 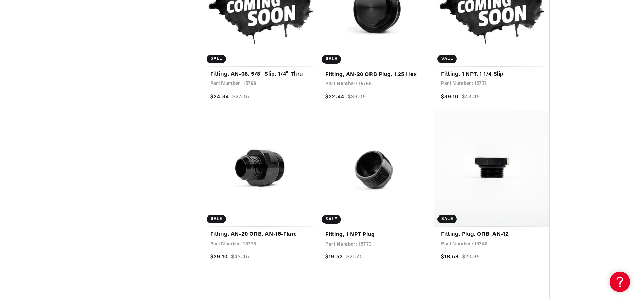 I want to click on a: Fitting, AN-08, 5/8" Slip, 1/4" Thru, so click(x=261, y=74).